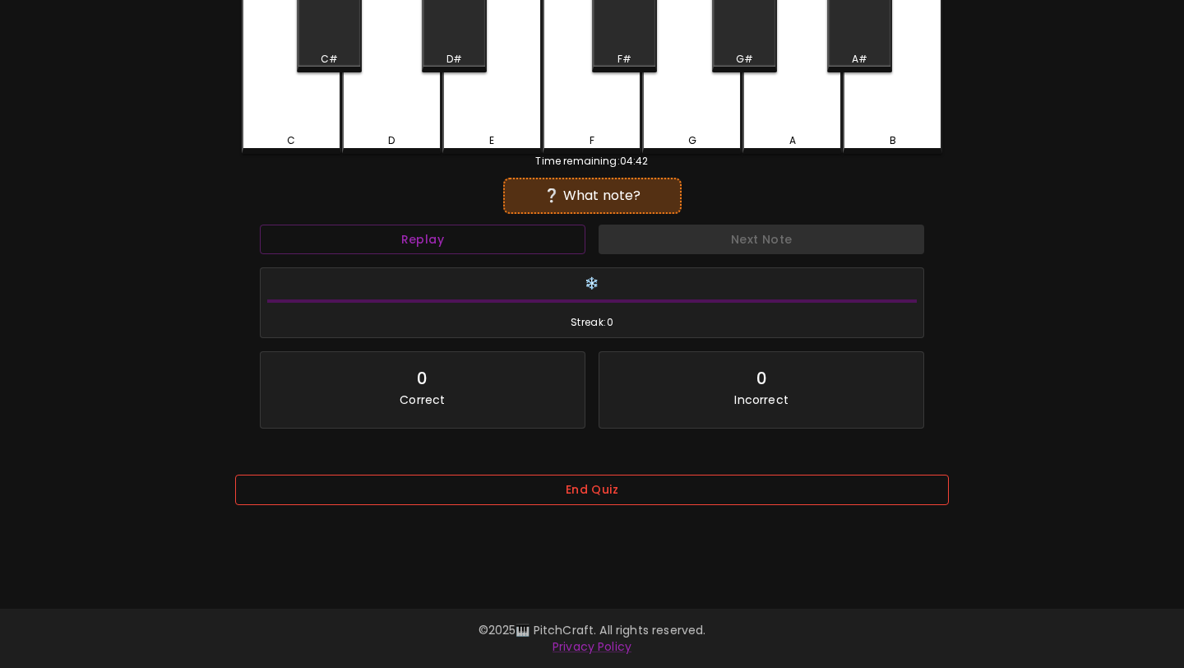 The width and height of the screenshot is (1184, 668). What do you see at coordinates (329, 59) in the screenshot?
I see `div: C#` at bounding box center [329, 59].